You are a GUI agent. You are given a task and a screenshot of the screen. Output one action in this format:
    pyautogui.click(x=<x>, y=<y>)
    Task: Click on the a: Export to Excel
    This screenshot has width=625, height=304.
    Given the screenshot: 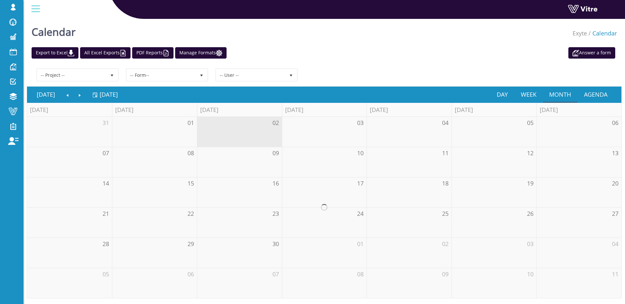 What is the action you would take?
    pyautogui.click(x=55, y=53)
    